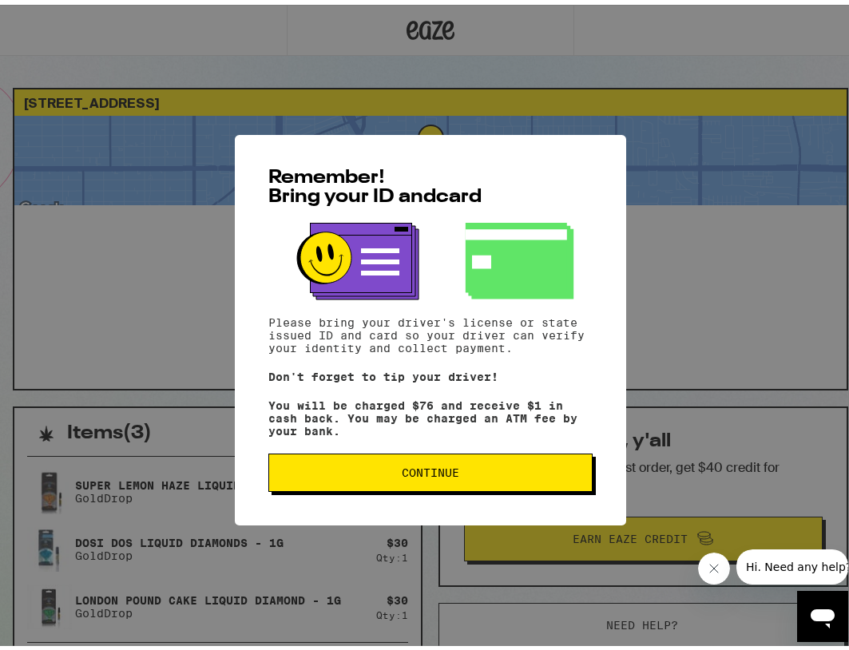 This screenshot has height=650, width=849. What do you see at coordinates (430, 468) in the screenshot?
I see `span: Continue` at bounding box center [430, 468].